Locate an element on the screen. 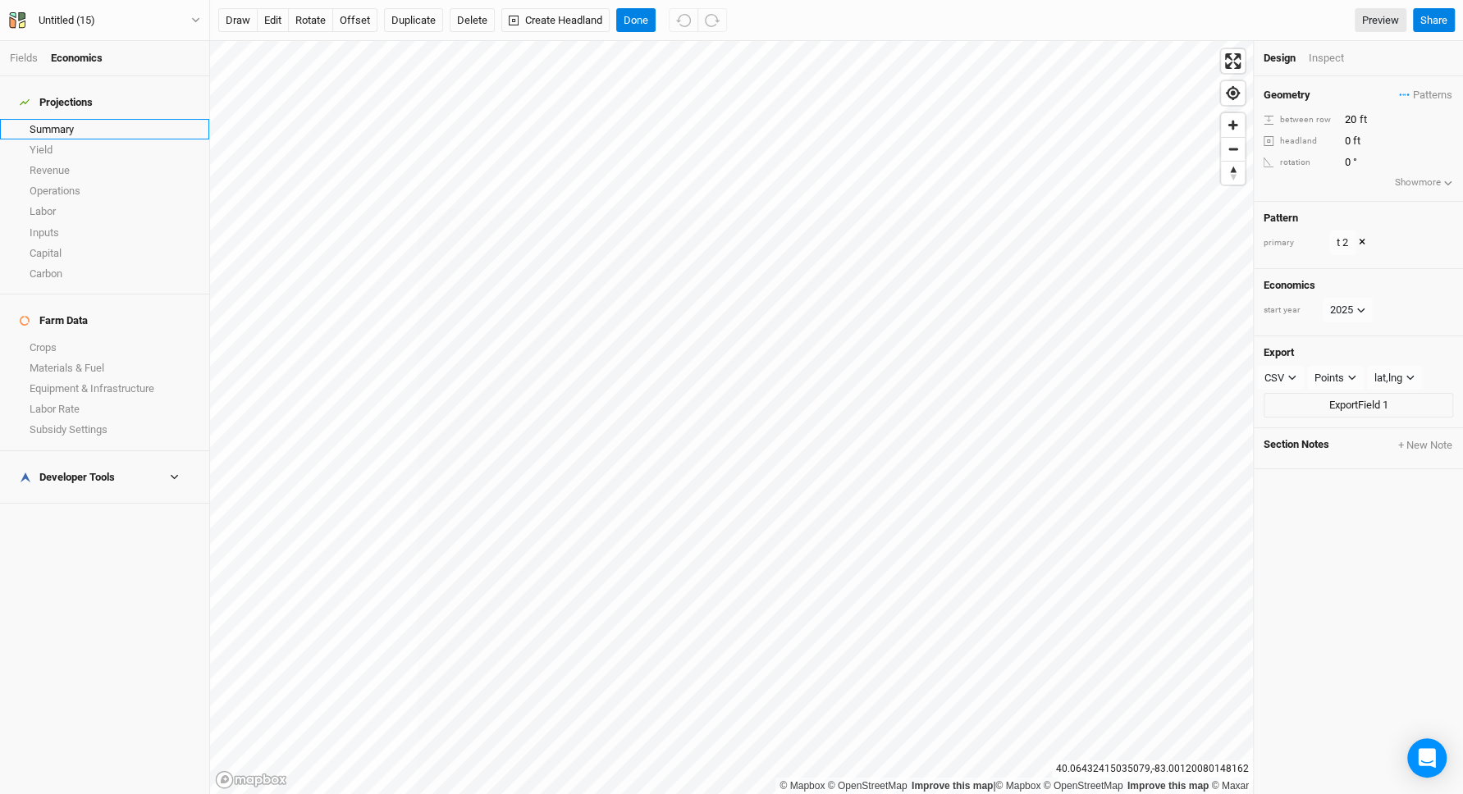 Image resolution: width=1463 pixels, height=794 pixels. span: Reset bearing to north is located at coordinates (1232, 173).